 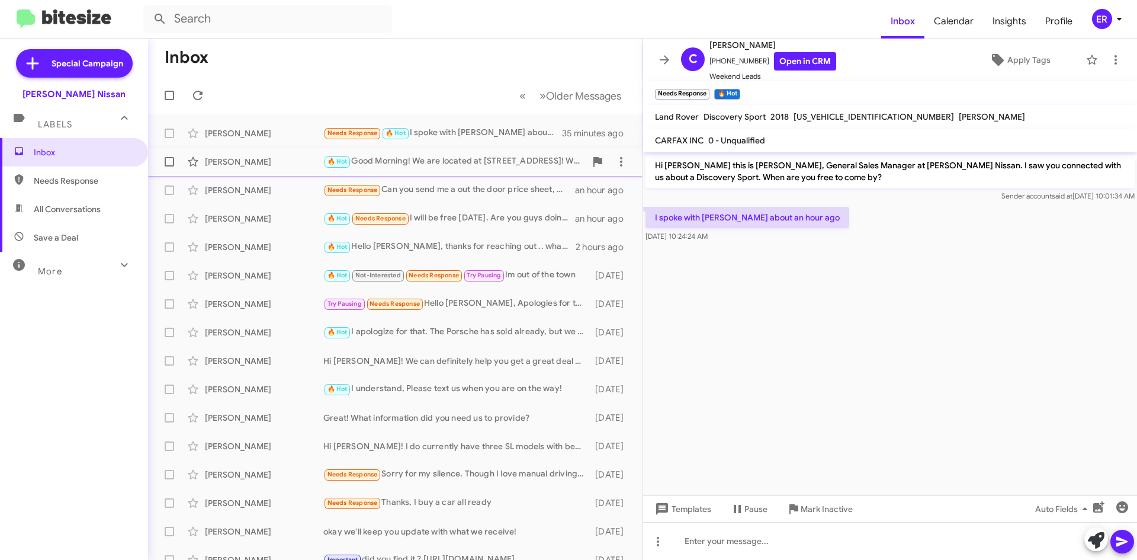 What do you see at coordinates (74, 63) in the screenshot?
I see `a: Special Campaign` at bounding box center [74, 63].